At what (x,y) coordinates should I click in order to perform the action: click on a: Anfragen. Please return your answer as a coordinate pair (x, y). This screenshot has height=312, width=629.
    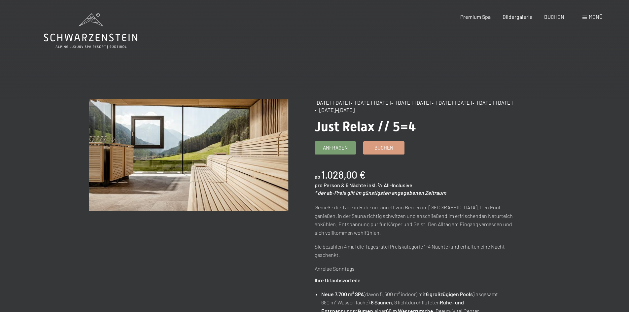
    Looking at the image, I should click on (335, 148).